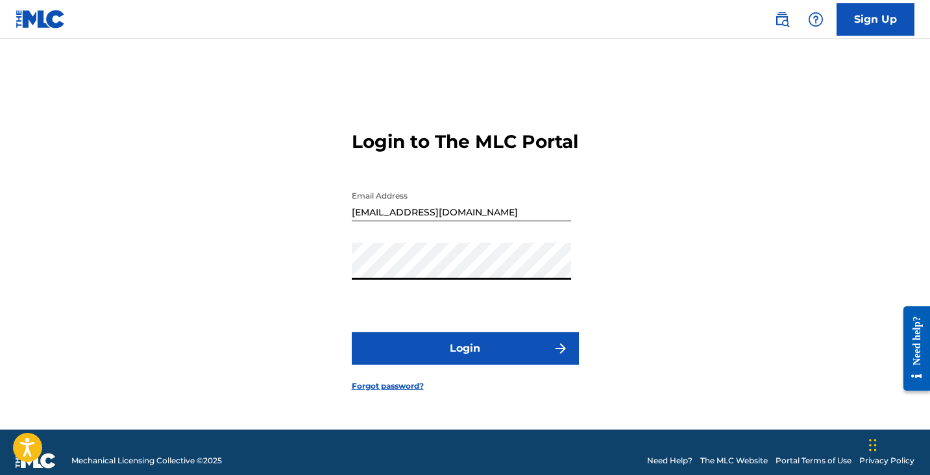  I want to click on div: Open Resource Center, so click(23, 52).